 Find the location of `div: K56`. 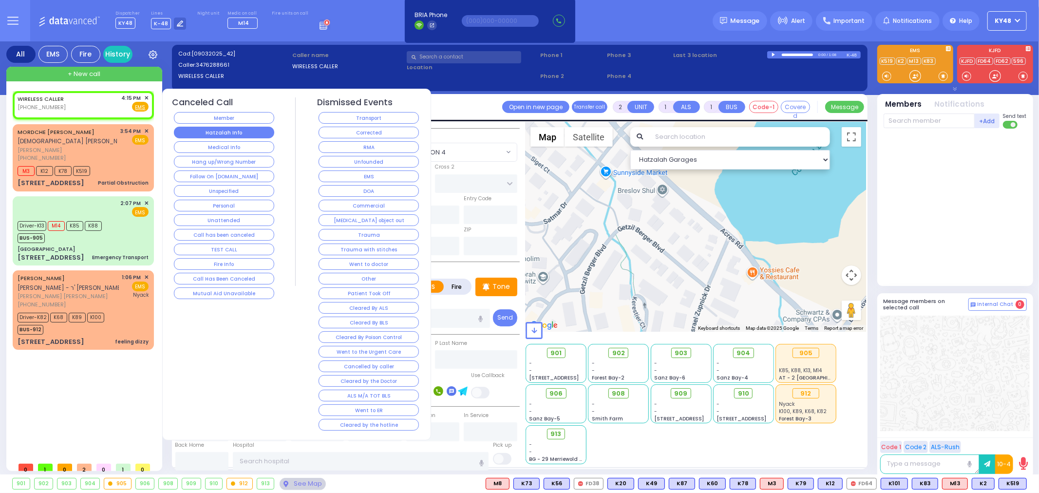

div: K56 is located at coordinates (557, 484).